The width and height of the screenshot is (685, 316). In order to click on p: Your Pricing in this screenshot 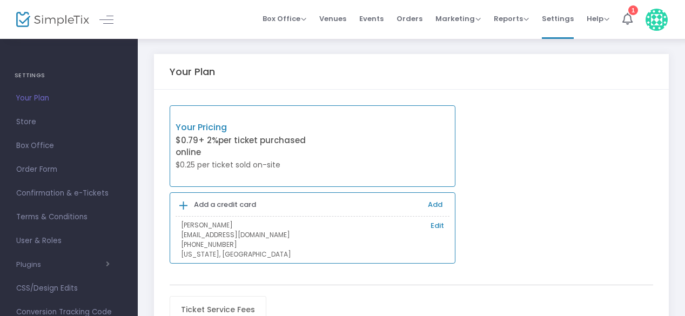, I will do `click(244, 128)`.